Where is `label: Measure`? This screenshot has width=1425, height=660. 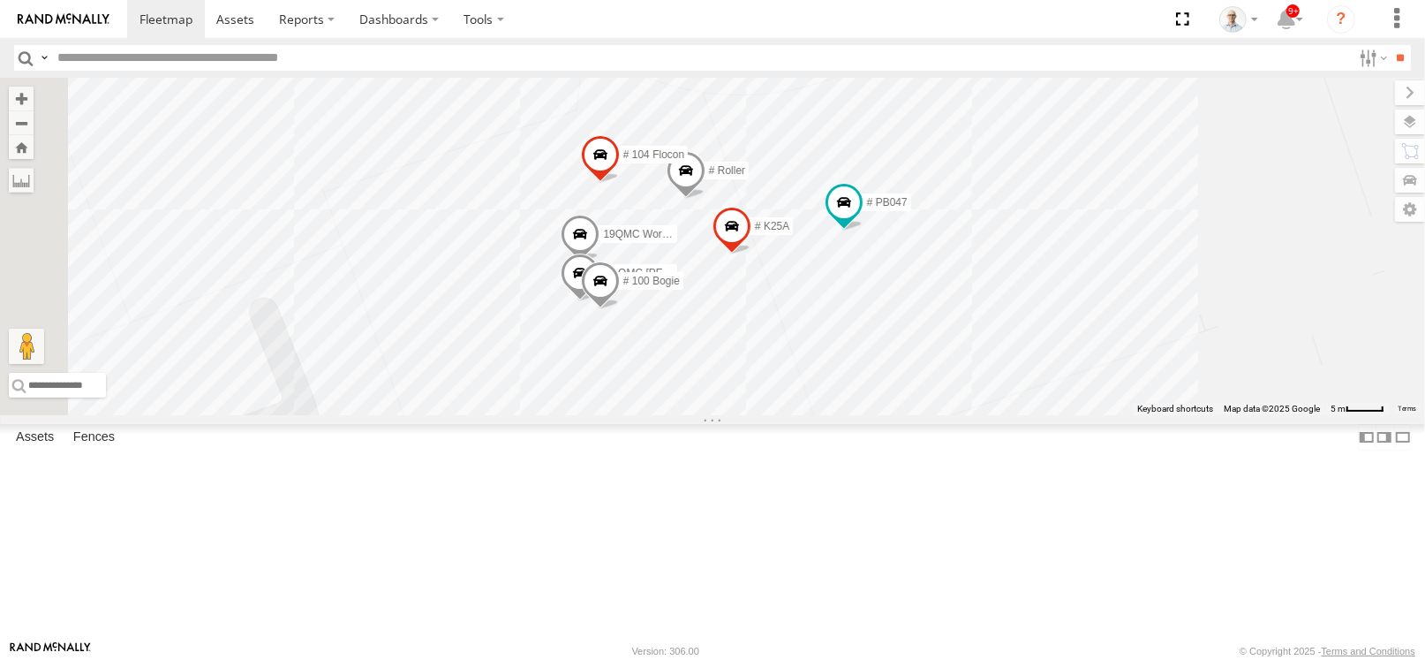
label: Measure is located at coordinates (21, 180).